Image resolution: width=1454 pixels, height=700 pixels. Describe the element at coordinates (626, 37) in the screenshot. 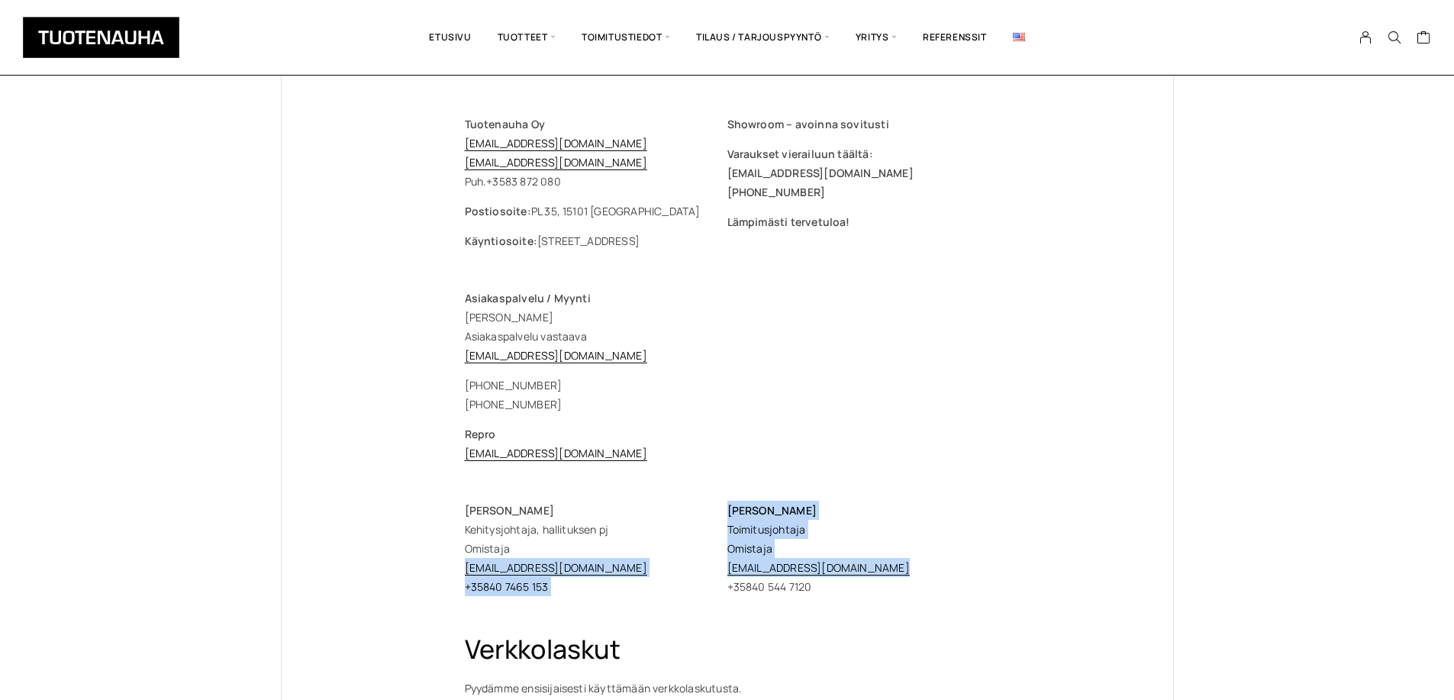

I see `span: Toimitustiedot` at that location.